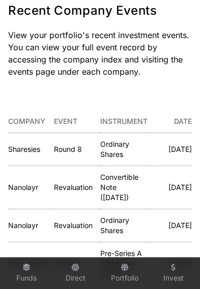 This screenshot has height=289, width=200. Describe the element at coordinates (75, 273) in the screenshot. I see `a: Direct` at that location.